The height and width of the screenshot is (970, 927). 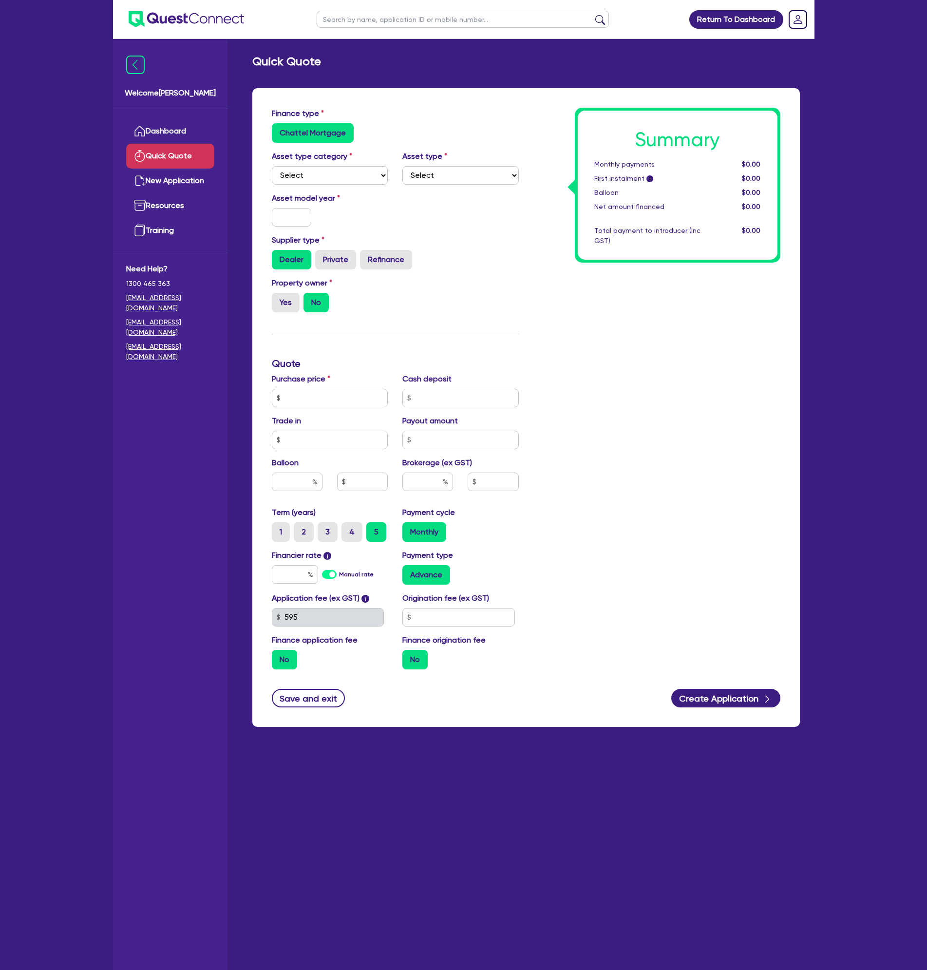 I want to click on label: Monthly, so click(x=424, y=532).